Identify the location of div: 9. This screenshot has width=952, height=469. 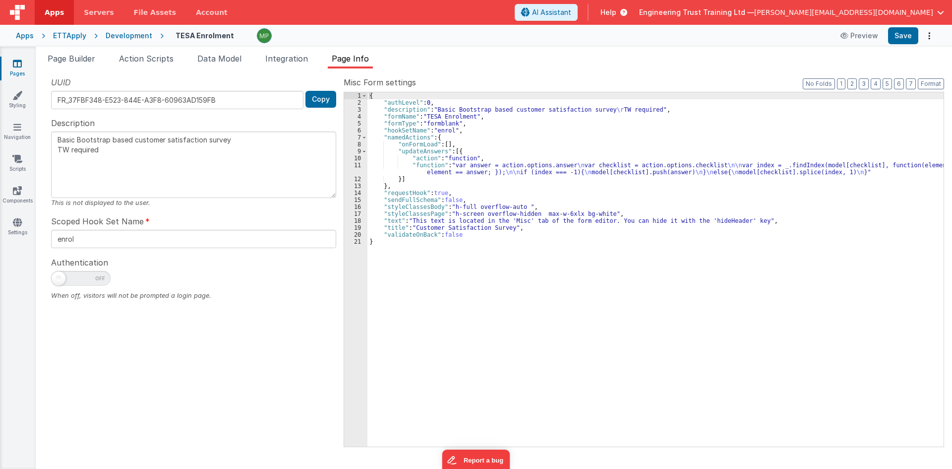
(356, 151).